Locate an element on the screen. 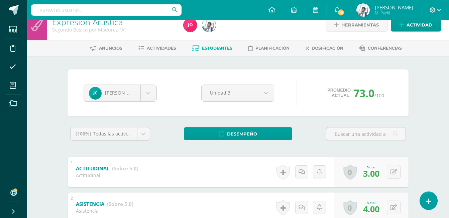  span: Planificación is located at coordinates (273, 48).